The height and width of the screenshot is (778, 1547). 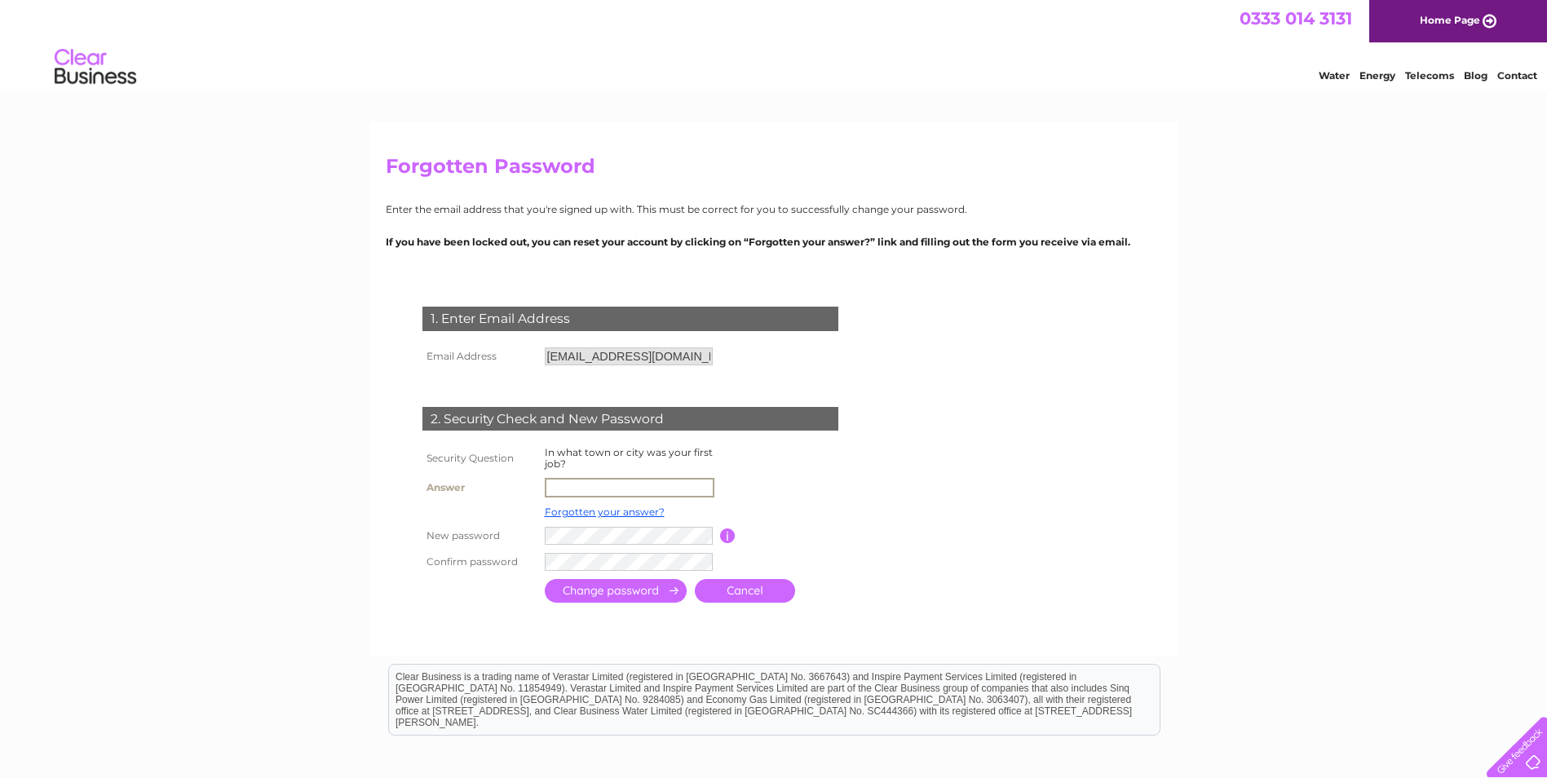 What do you see at coordinates (630, 419) in the screenshot?
I see `div: 2. Security Check and New Password` at bounding box center [630, 419].